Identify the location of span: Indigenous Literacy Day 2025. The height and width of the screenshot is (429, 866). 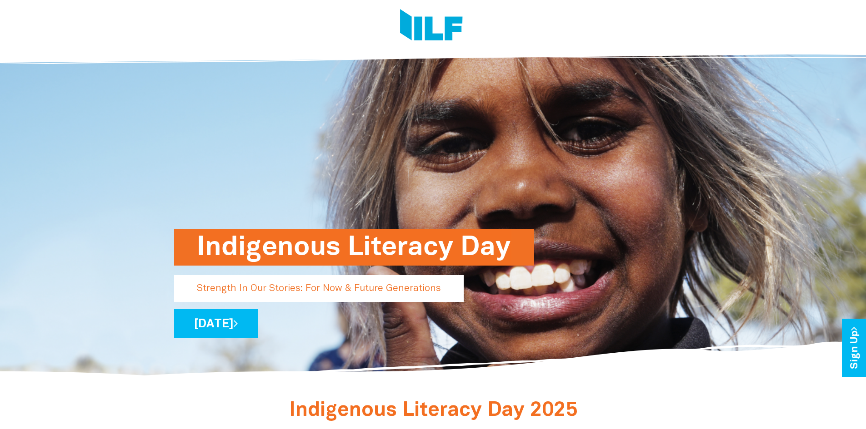
(433, 411).